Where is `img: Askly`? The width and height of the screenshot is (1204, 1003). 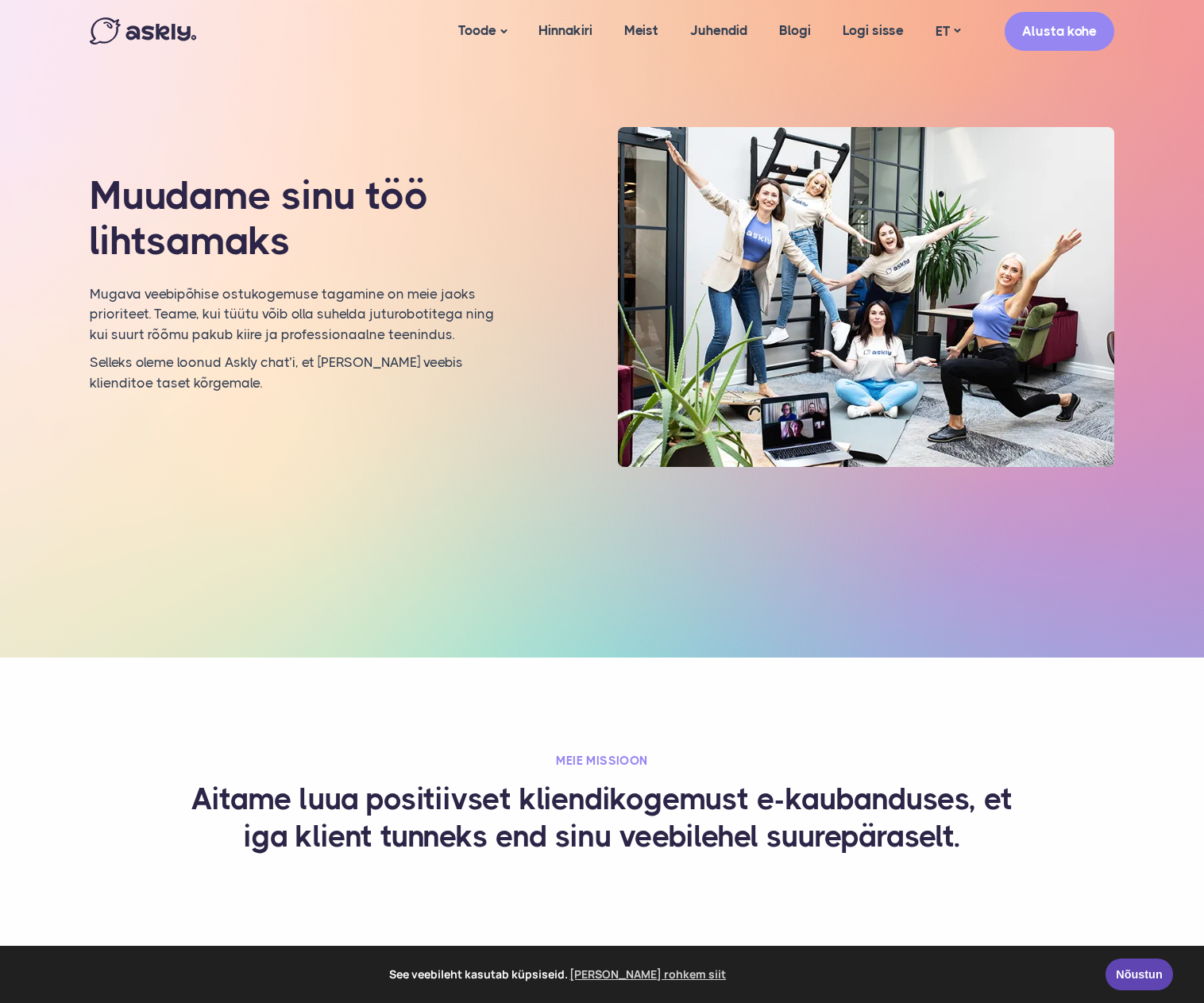 img: Askly is located at coordinates (143, 31).